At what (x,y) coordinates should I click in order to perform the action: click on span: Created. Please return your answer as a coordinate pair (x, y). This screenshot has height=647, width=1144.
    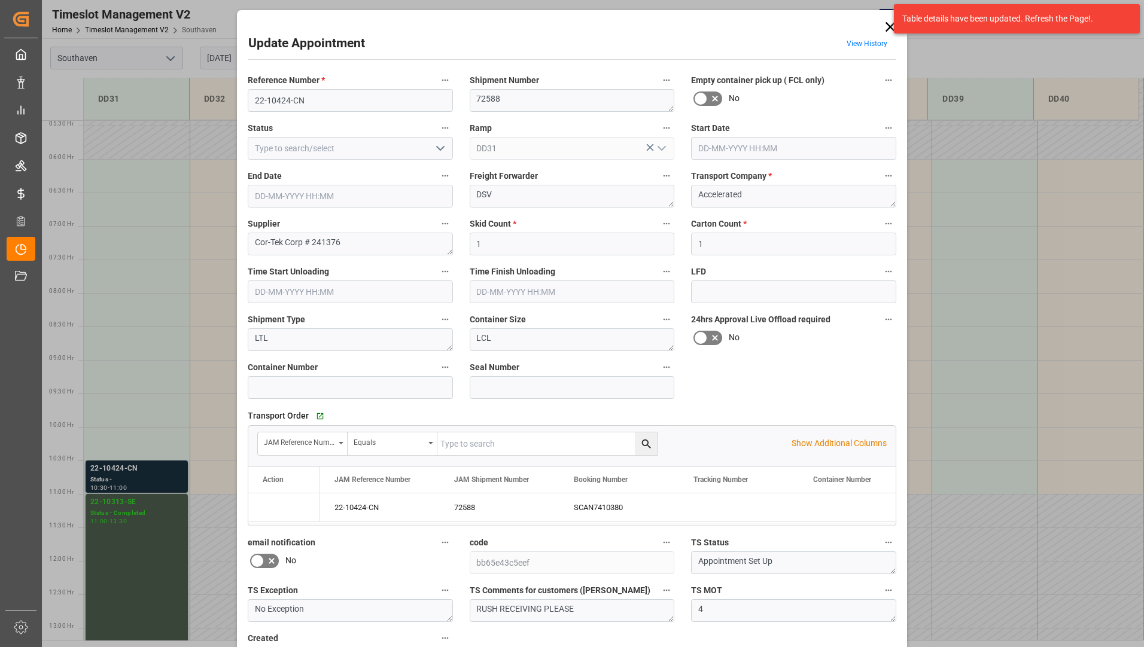
    Looking at the image, I should click on (263, 638).